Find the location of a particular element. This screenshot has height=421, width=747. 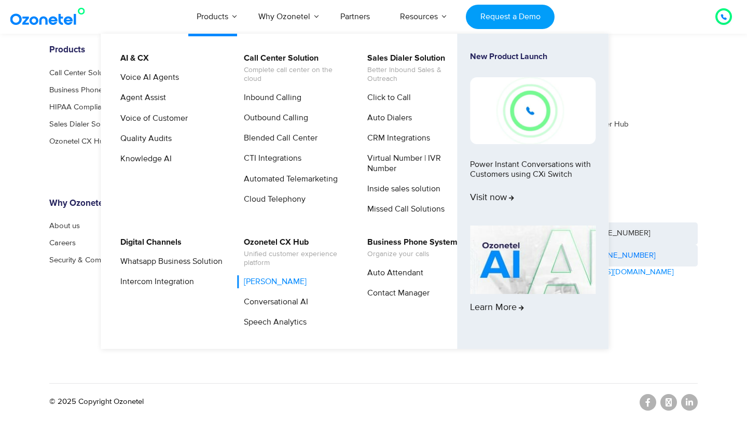

a: Conversational AI is located at coordinates (273, 302).